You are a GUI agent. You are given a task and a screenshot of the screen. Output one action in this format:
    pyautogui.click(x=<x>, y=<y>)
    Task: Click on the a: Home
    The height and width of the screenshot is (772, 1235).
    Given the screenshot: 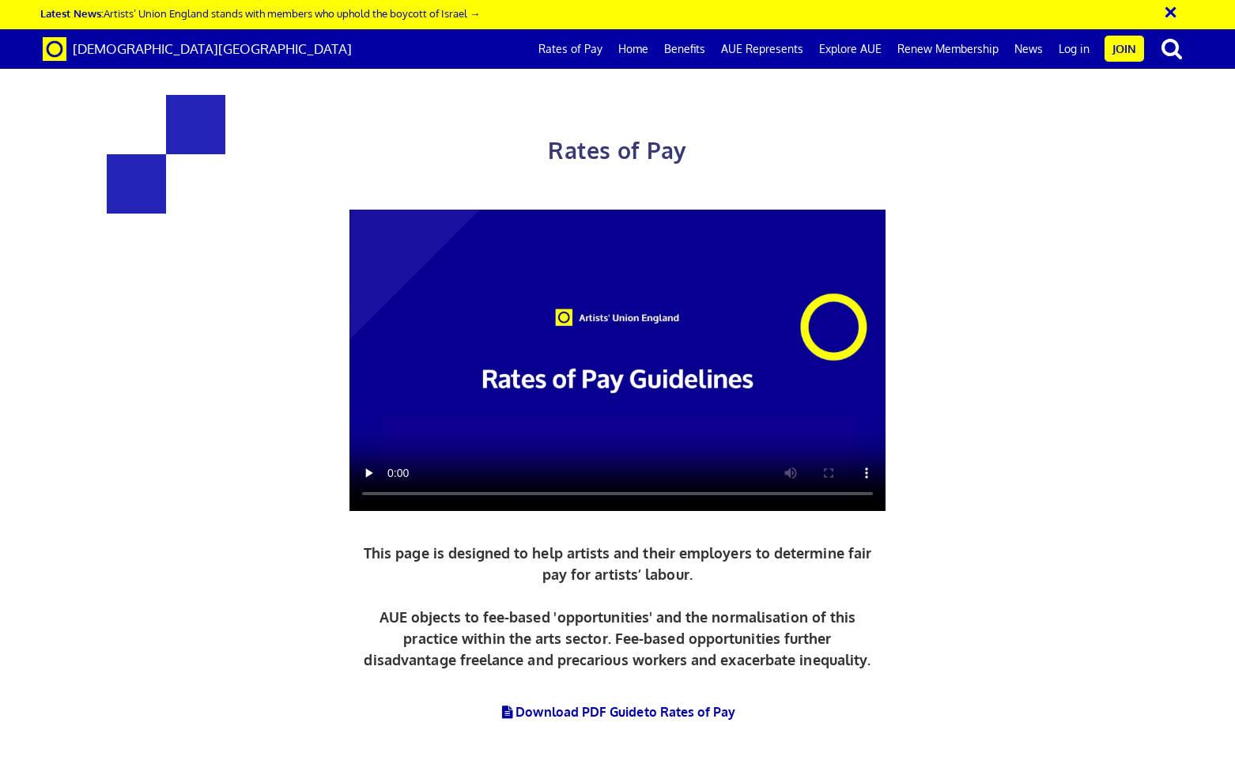 What is the action you would take?
    pyautogui.click(x=633, y=49)
    